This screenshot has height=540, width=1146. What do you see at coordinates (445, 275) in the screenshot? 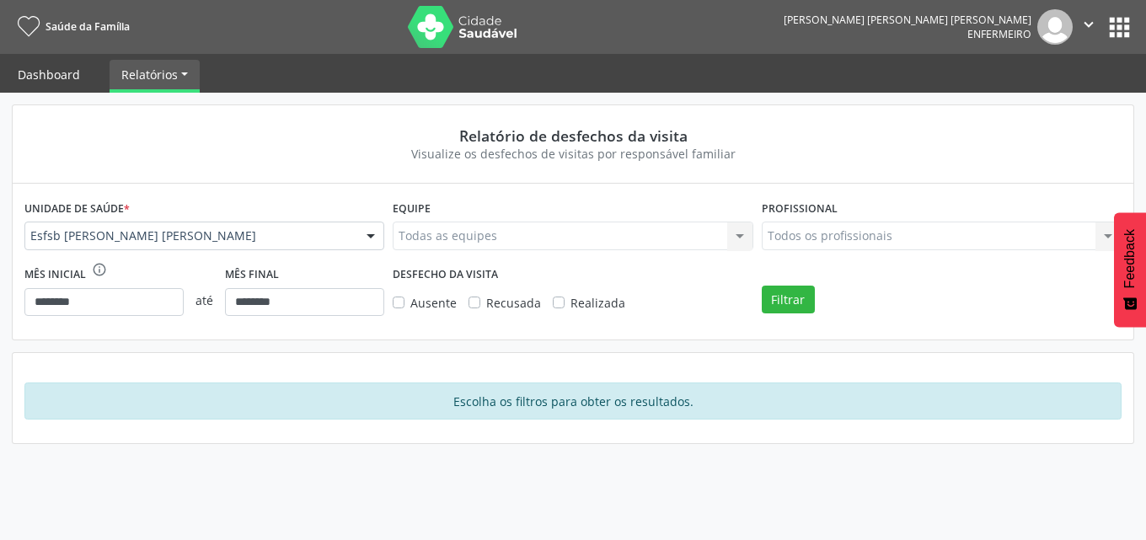
I see `label: DESFECHO DA VISITA` at bounding box center [445, 275].